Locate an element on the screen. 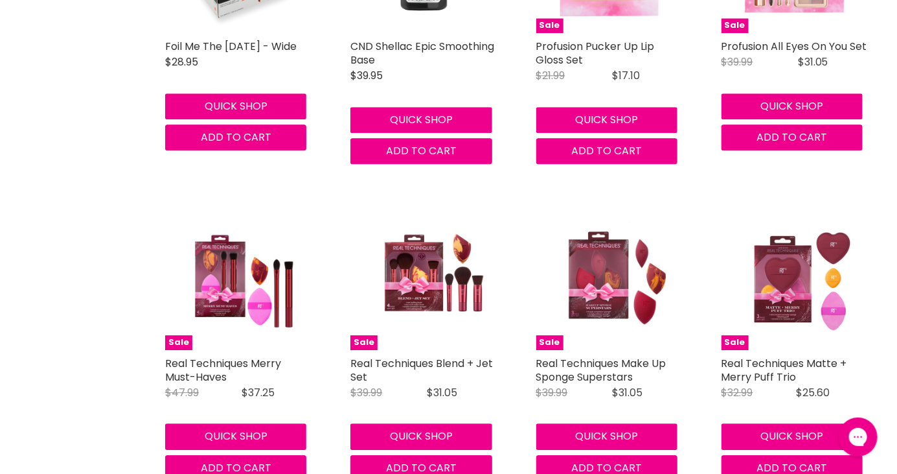 This screenshot has height=474, width=897. span: $47.99 is located at coordinates (182, 392).